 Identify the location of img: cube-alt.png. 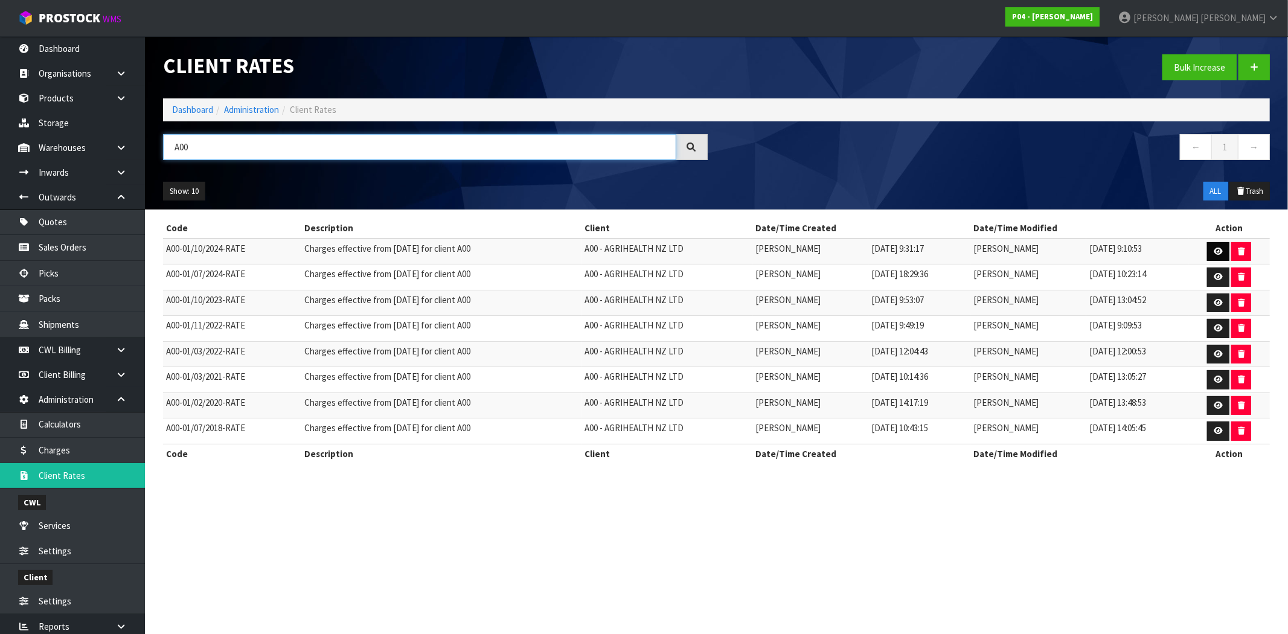
(25, 18).